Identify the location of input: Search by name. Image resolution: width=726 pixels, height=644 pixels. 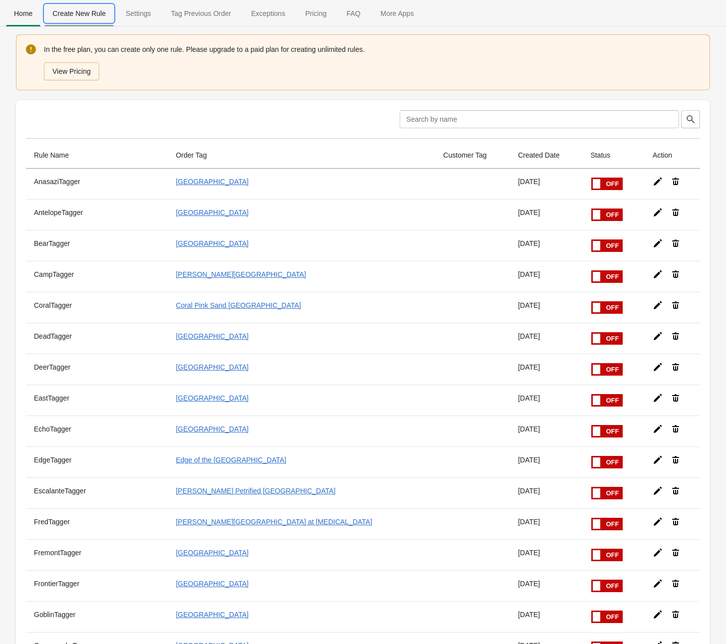
(540, 119).